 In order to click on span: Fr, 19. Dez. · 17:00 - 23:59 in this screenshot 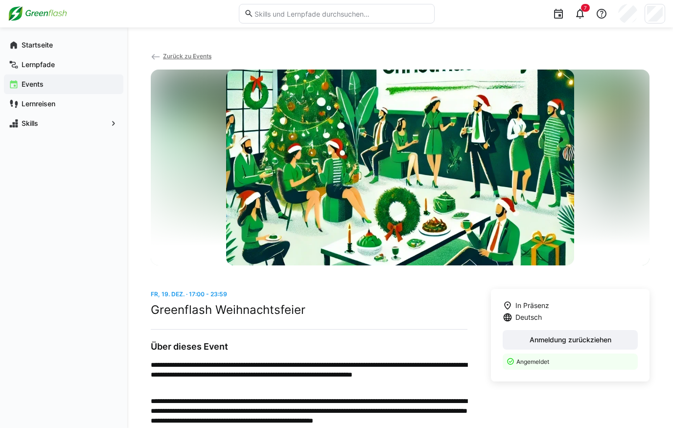, I will do `click(189, 294)`.